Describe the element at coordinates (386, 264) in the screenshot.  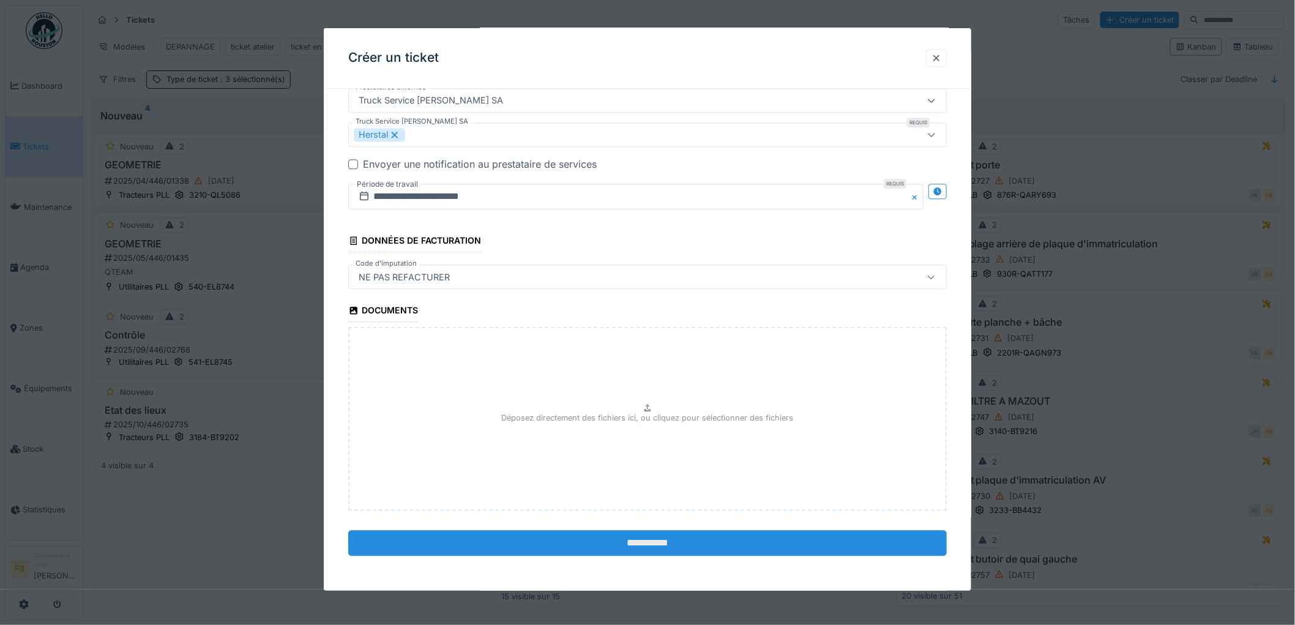
I see `label: Code d'imputation` at that location.